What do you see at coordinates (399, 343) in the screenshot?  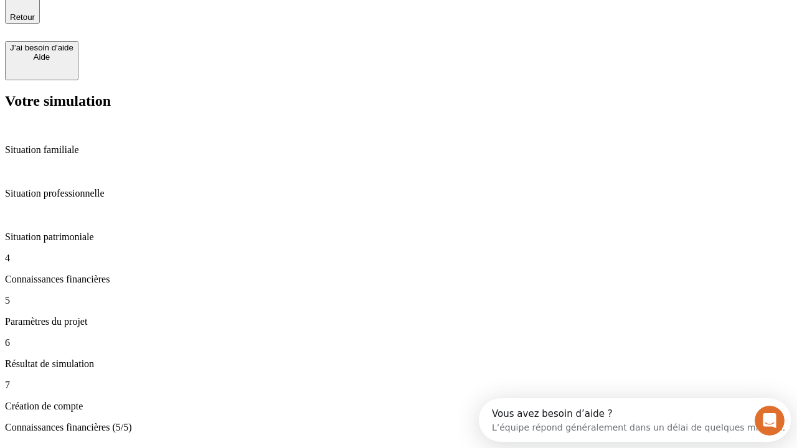 I see `p: 6` at bounding box center [399, 343].